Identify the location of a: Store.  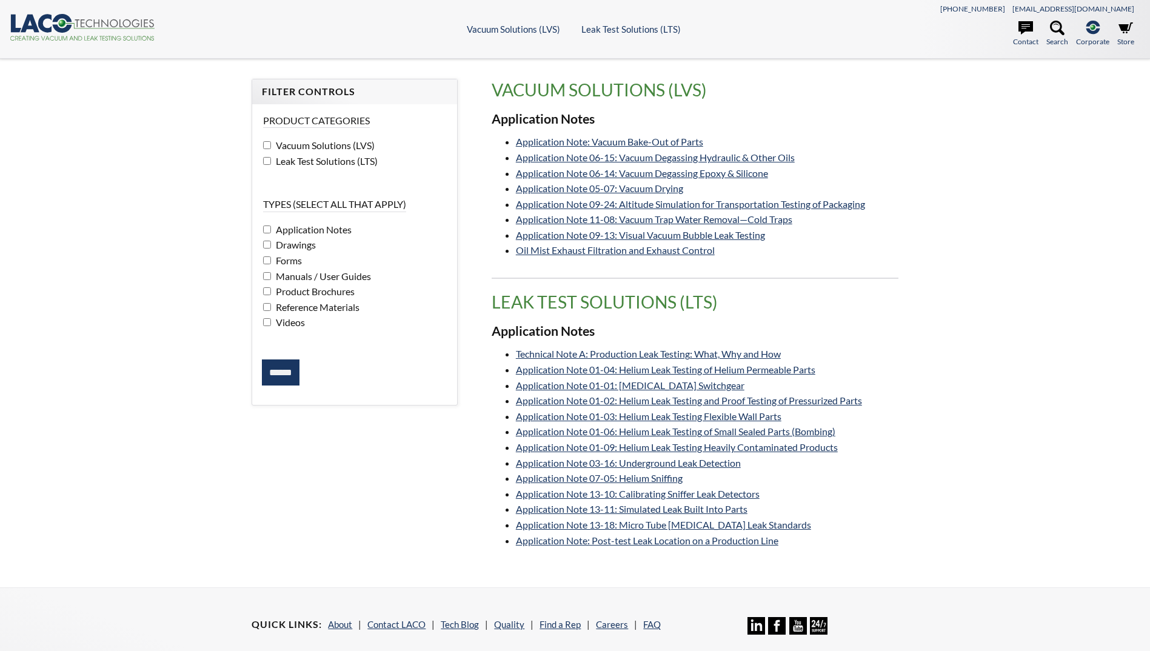
(1126, 34).